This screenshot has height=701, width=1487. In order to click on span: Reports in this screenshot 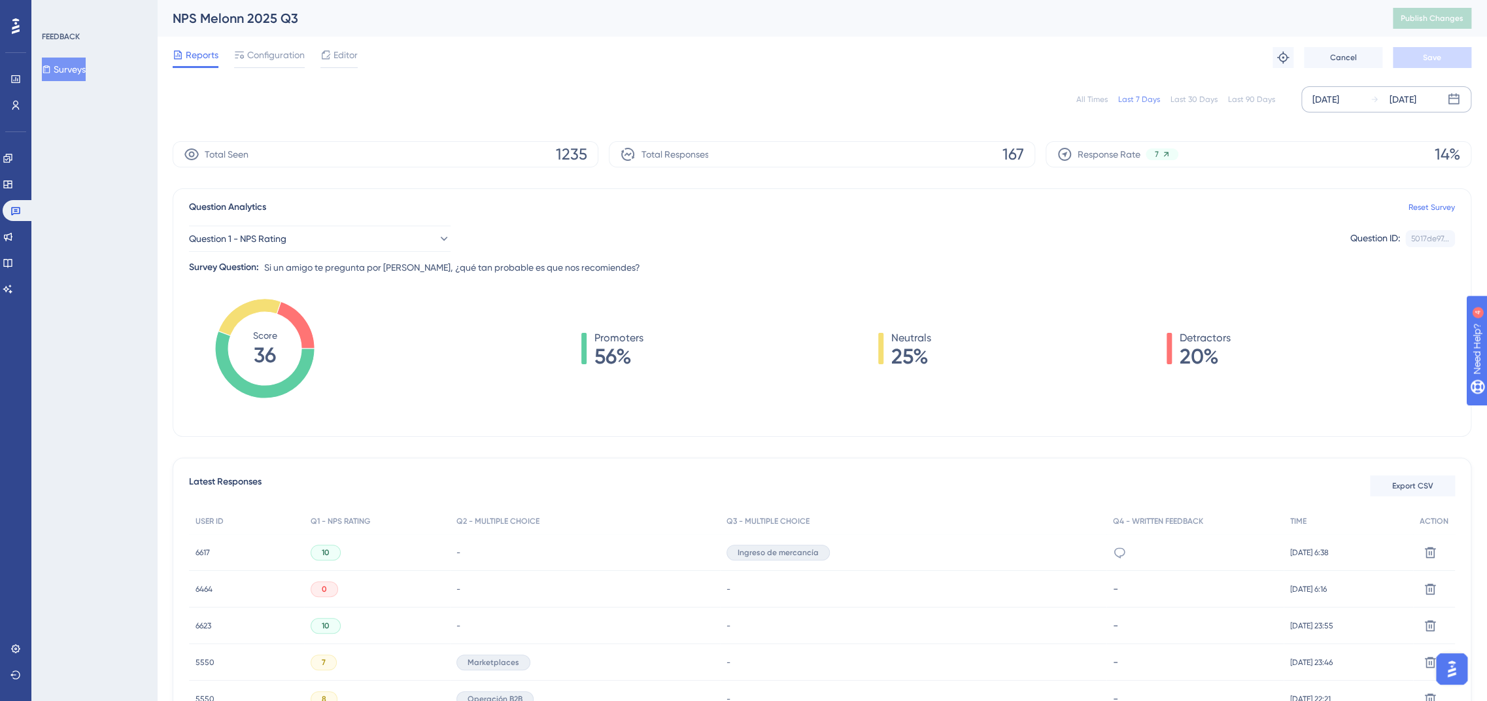, I will do `click(202, 55)`.